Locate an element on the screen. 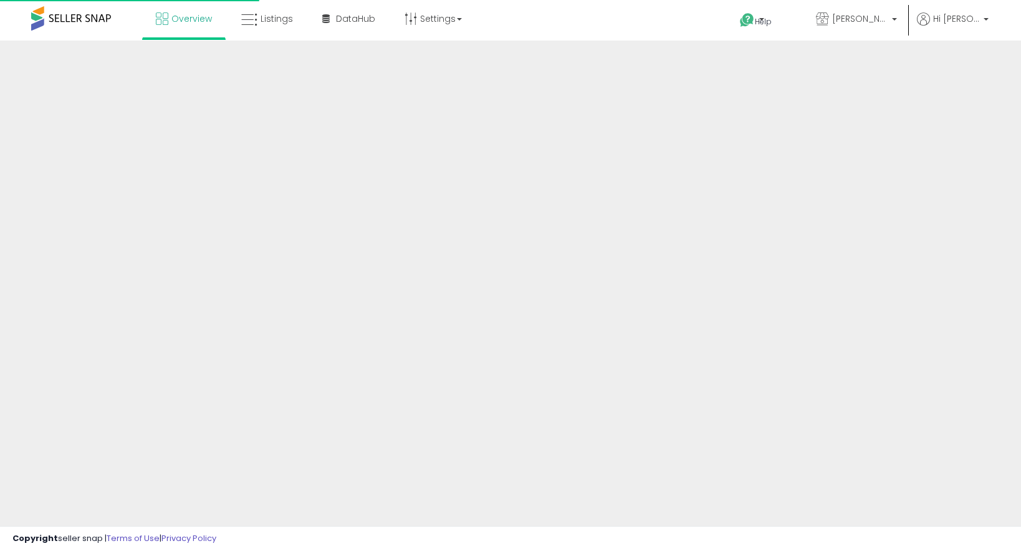  div: seller snap | | is located at coordinates (114, 539).